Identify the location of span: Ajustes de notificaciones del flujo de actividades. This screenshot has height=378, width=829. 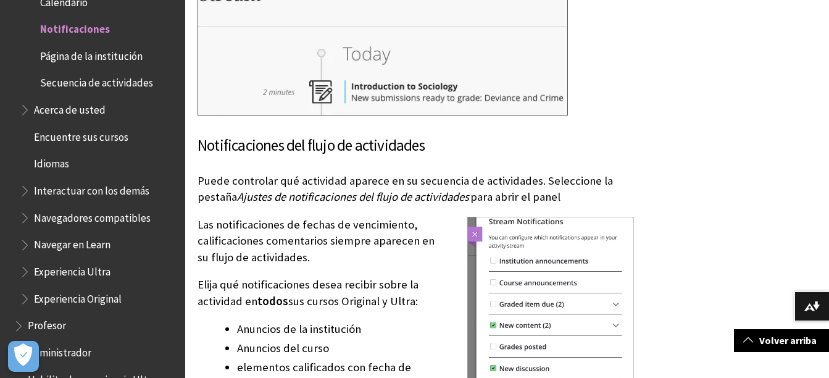
(353, 196).